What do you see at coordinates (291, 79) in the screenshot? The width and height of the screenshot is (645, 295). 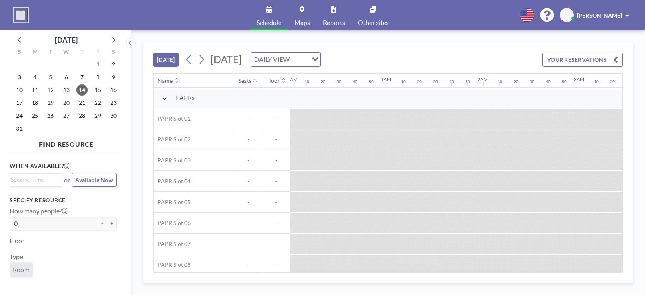 I see `div: 12AM` at bounding box center [291, 79].